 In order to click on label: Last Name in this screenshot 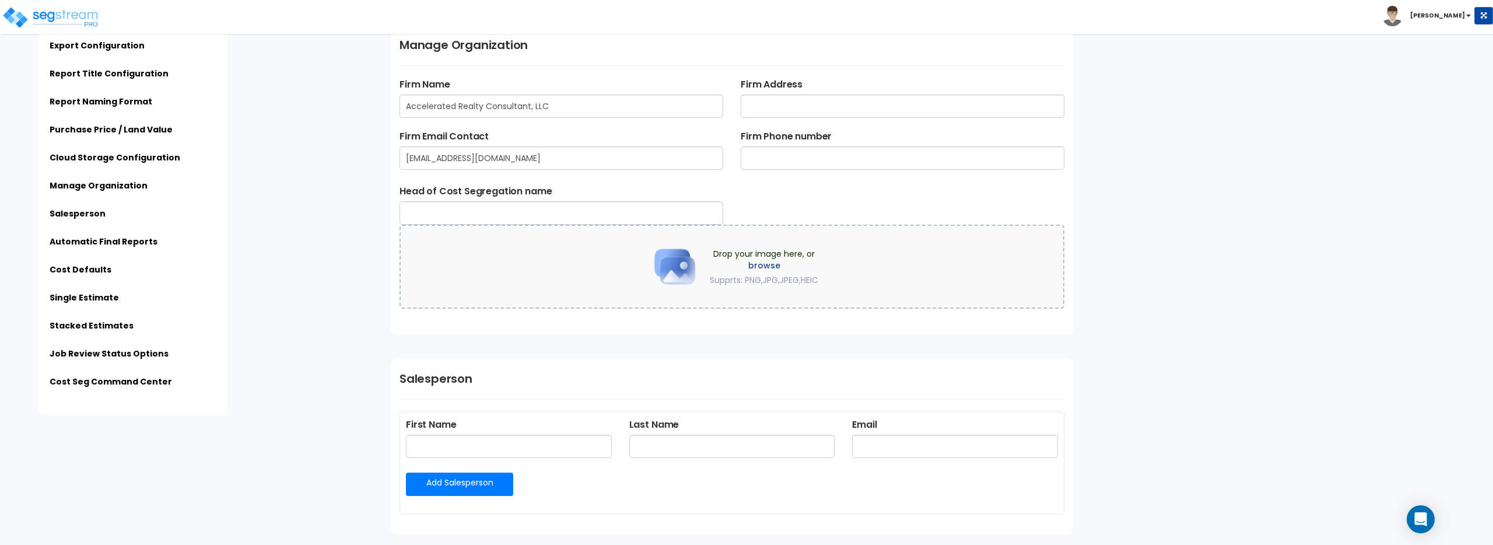, I will do `click(732, 424)`.